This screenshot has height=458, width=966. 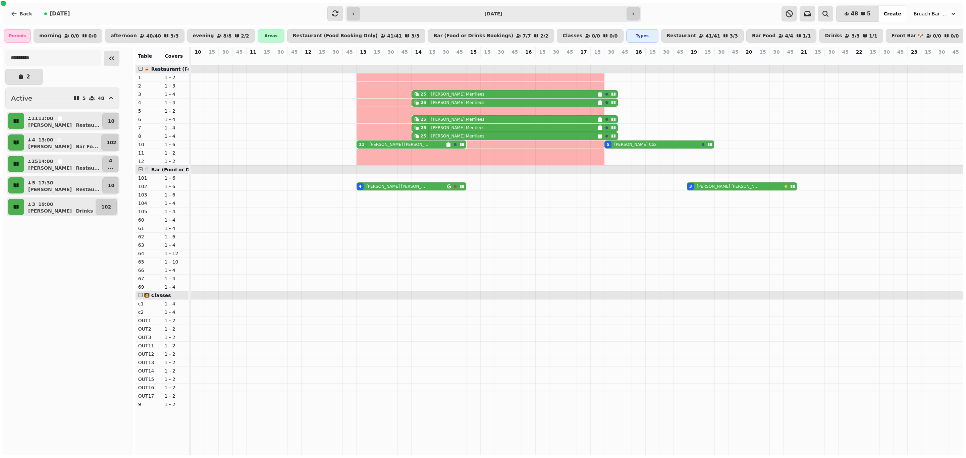 I want to click on button: Drinks3/31/1, so click(x=851, y=36).